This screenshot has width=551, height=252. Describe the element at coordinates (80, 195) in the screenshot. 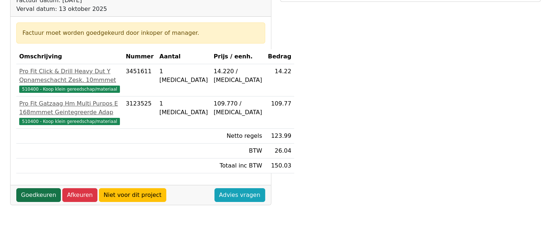

I see `a: Afkeuren` at that location.